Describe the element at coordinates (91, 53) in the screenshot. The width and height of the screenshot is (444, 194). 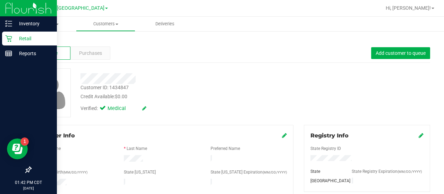
I see `span: Purchases` at that location.